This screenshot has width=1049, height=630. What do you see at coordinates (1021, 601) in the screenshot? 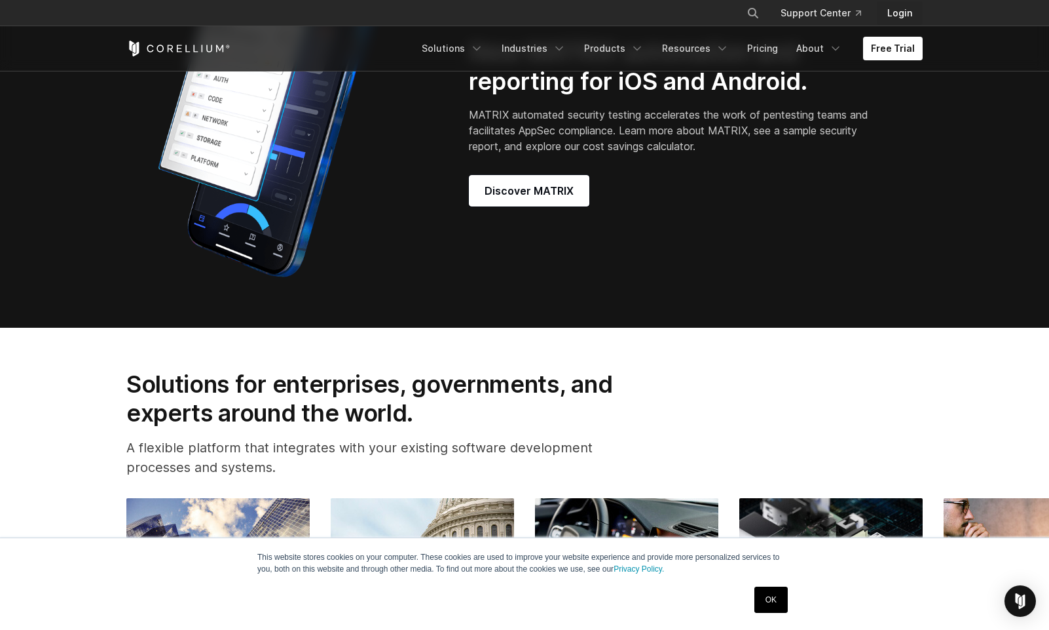
I see `div: Open Intercom Messenger` at bounding box center [1021, 601].